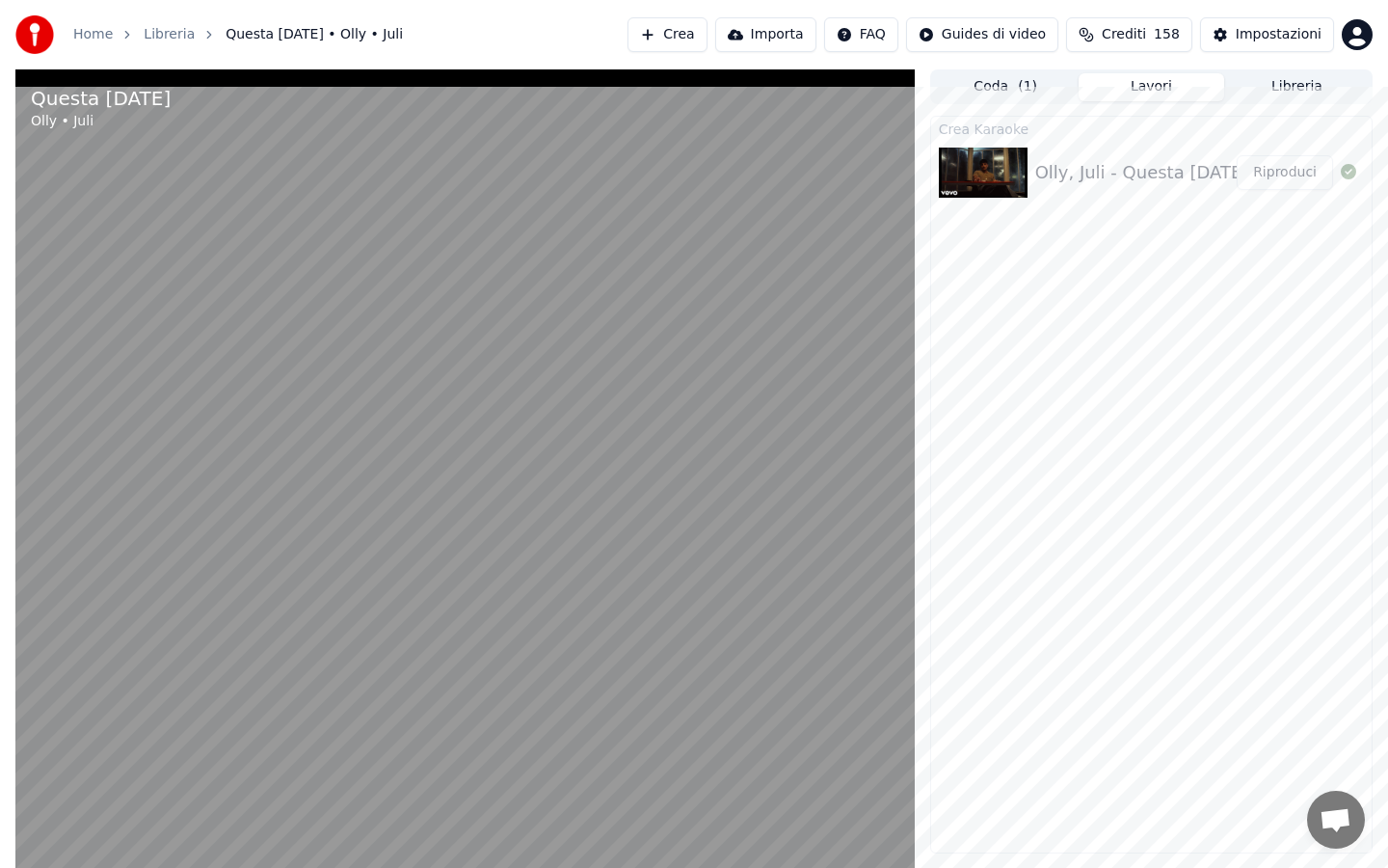 The image size is (1388, 868). Describe the element at coordinates (1278, 35) in the screenshot. I see `div: Impostazioni` at that location.